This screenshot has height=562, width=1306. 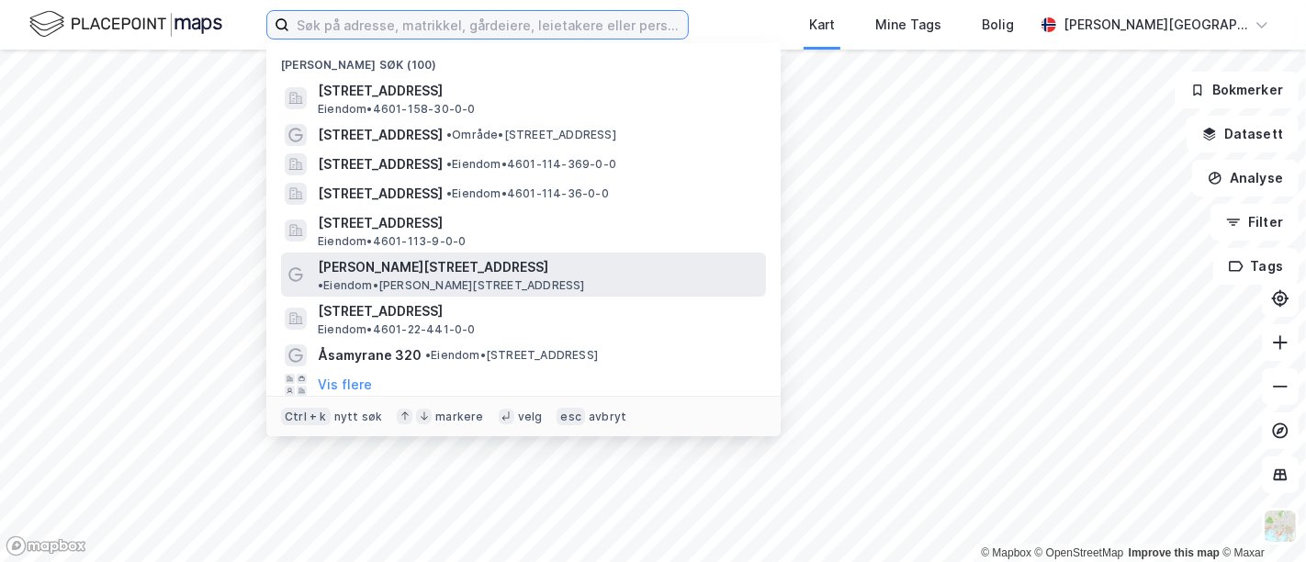 I want to click on div: esc, so click(x=570, y=416).